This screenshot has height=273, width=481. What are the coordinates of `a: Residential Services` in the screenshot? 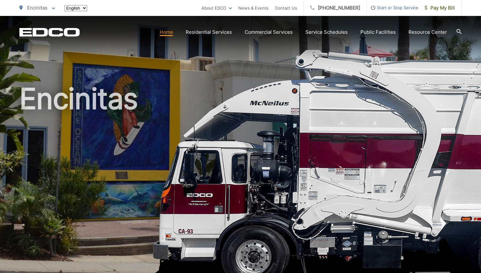 It's located at (209, 32).